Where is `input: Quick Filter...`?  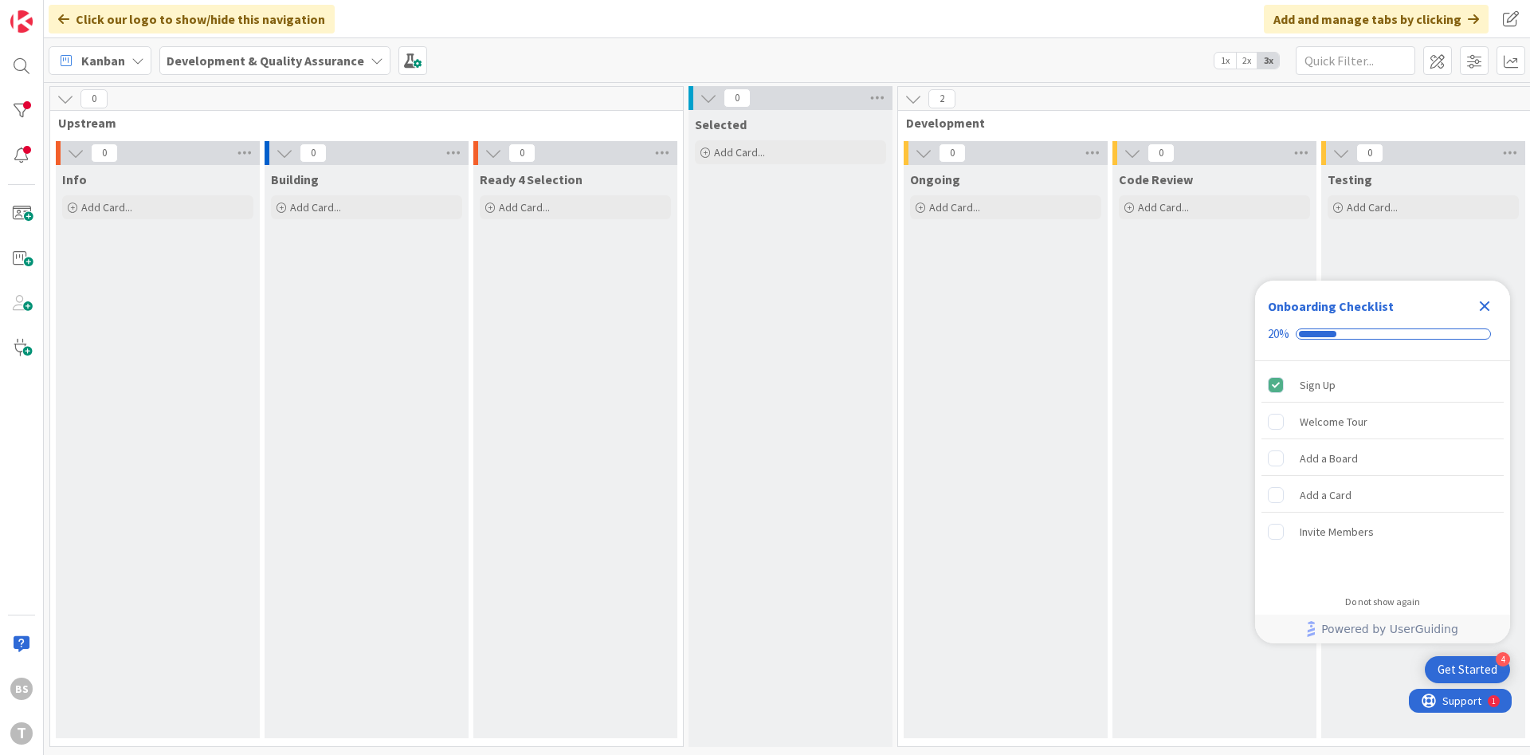 input: Quick Filter... is located at coordinates (1355, 61).